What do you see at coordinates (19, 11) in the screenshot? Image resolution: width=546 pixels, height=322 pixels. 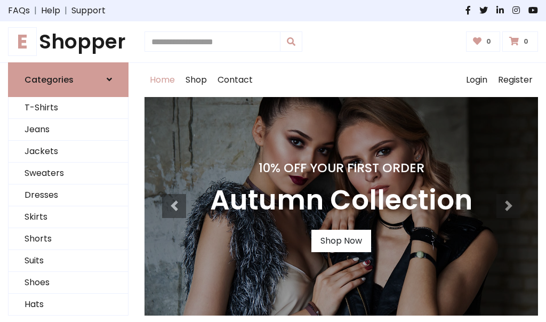 I see `a: FAQs` at bounding box center [19, 11].